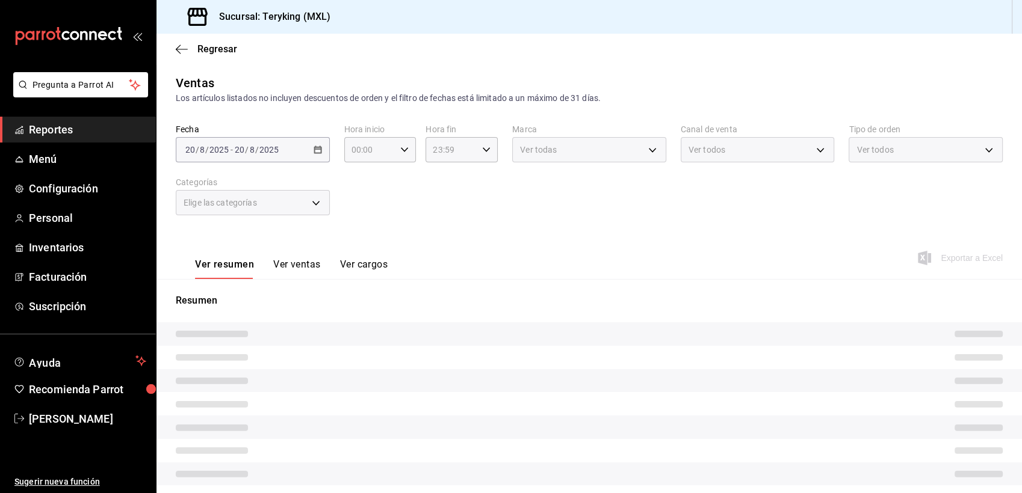  I want to click on span: Pregunta a Parrot AI, so click(81, 85).